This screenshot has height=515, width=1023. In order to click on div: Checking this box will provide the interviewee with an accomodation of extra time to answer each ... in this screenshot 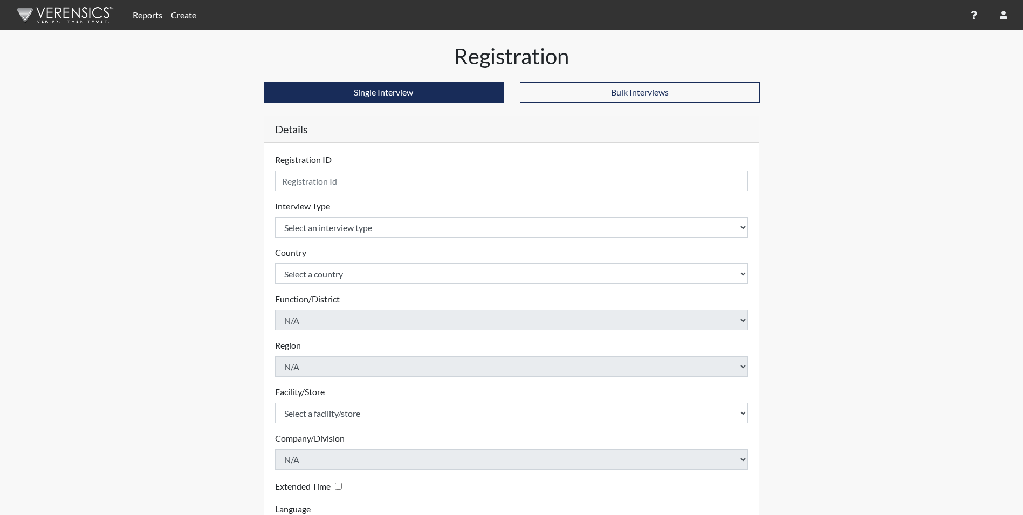, I will do `click(311, 485)`.